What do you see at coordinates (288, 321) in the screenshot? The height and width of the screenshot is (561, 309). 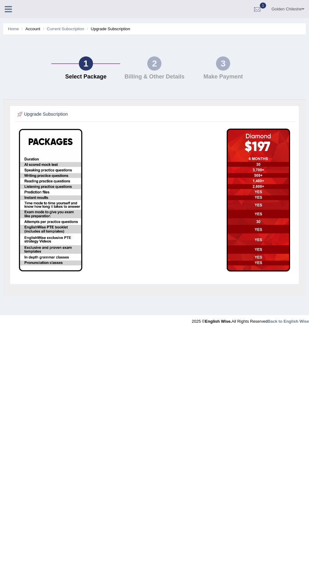 I see `a: Back to English Wise` at bounding box center [288, 321].